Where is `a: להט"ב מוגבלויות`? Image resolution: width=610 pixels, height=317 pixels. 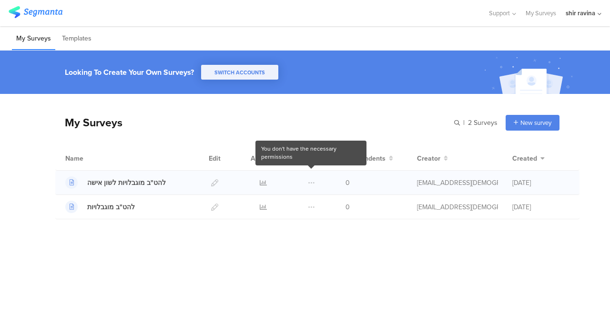
a: להט"ב מוגבלויות is located at coordinates (100, 207).